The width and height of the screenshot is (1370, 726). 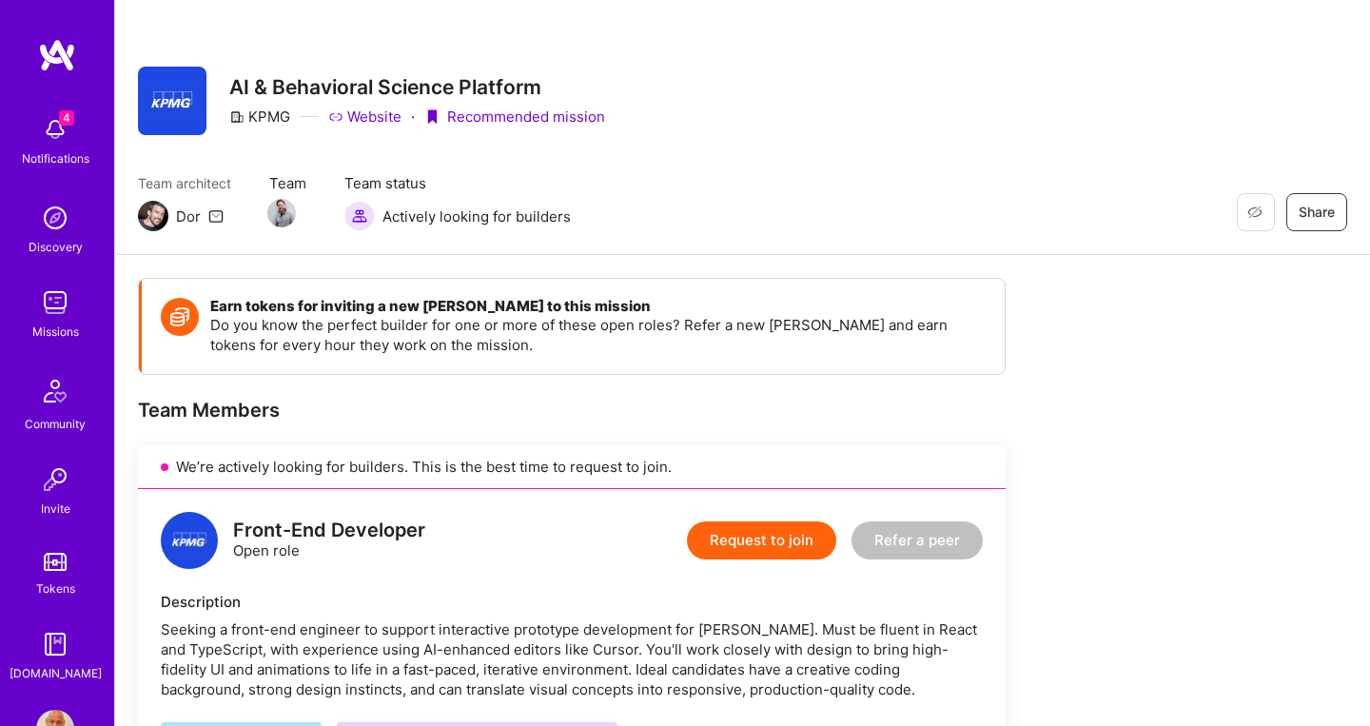 I want to click on div: Front-End Developer, so click(x=329, y=530).